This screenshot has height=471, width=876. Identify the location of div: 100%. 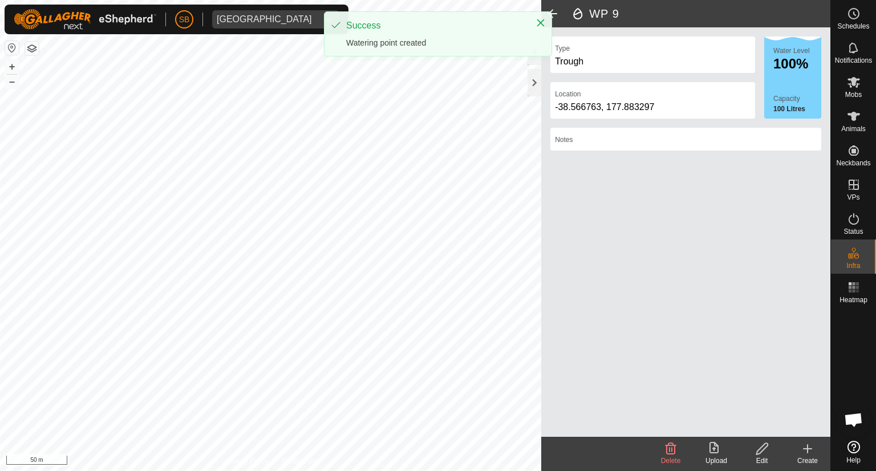
(797, 64).